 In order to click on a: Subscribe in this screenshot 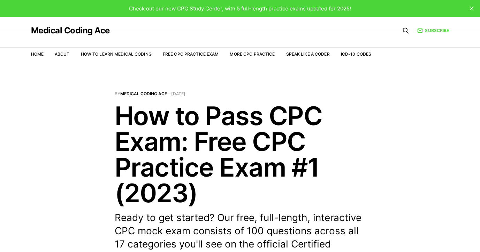, I will do `click(433, 30)`.